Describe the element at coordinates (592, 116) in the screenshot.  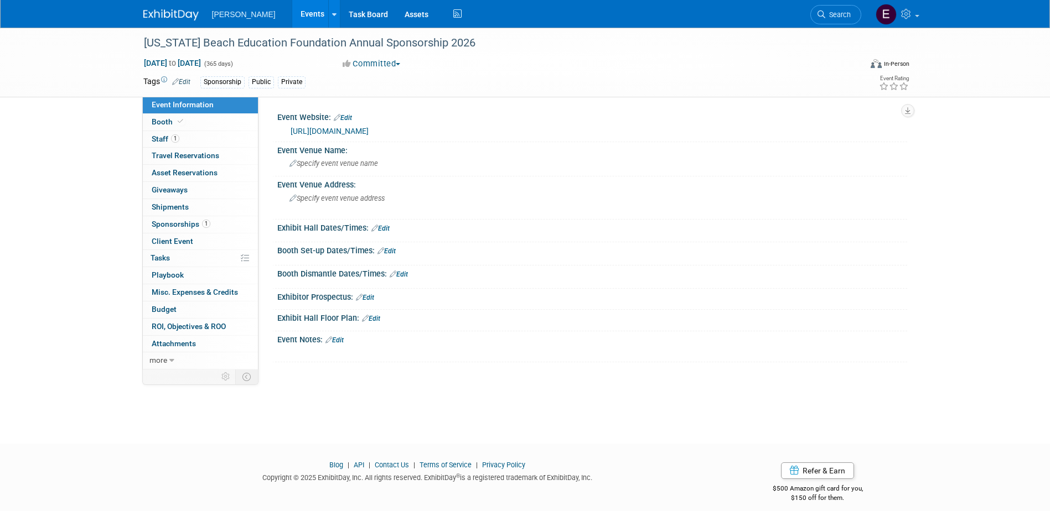
I see `div: Event Website:` at that location.